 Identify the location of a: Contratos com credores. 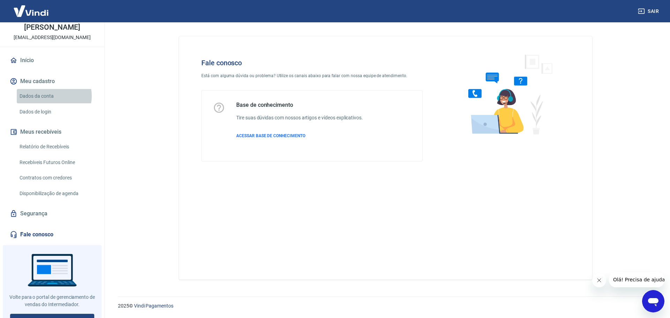
(56, 178).